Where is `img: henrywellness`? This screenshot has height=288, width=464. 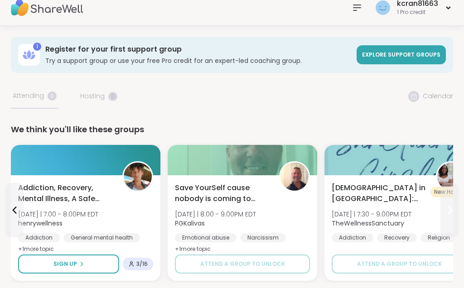 img: henrywellness is located at coordinates (138, 177).